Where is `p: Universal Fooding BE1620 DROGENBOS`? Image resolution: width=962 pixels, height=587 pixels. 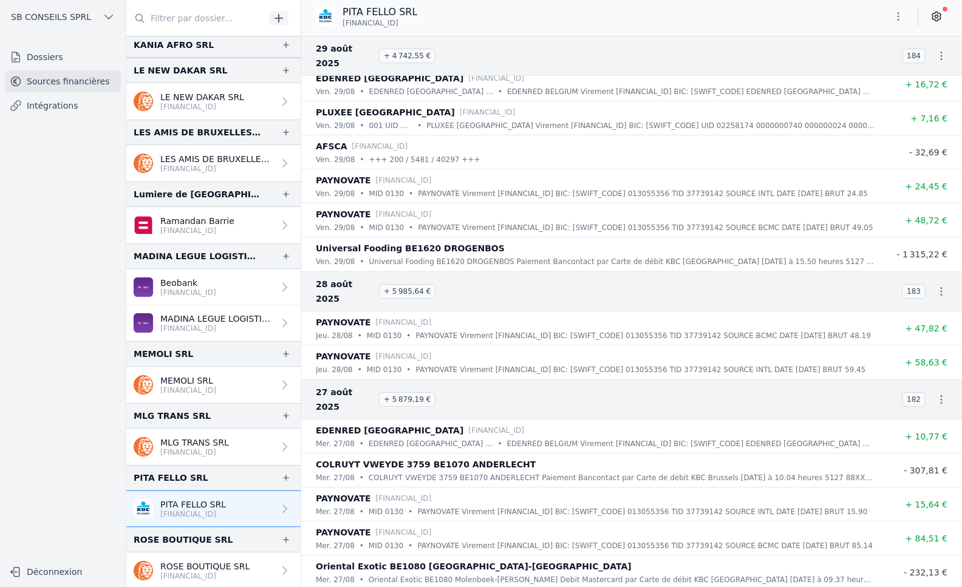 p: Universal Fooding BE1620 DROGENBOS is located at coordinates (410, 248).